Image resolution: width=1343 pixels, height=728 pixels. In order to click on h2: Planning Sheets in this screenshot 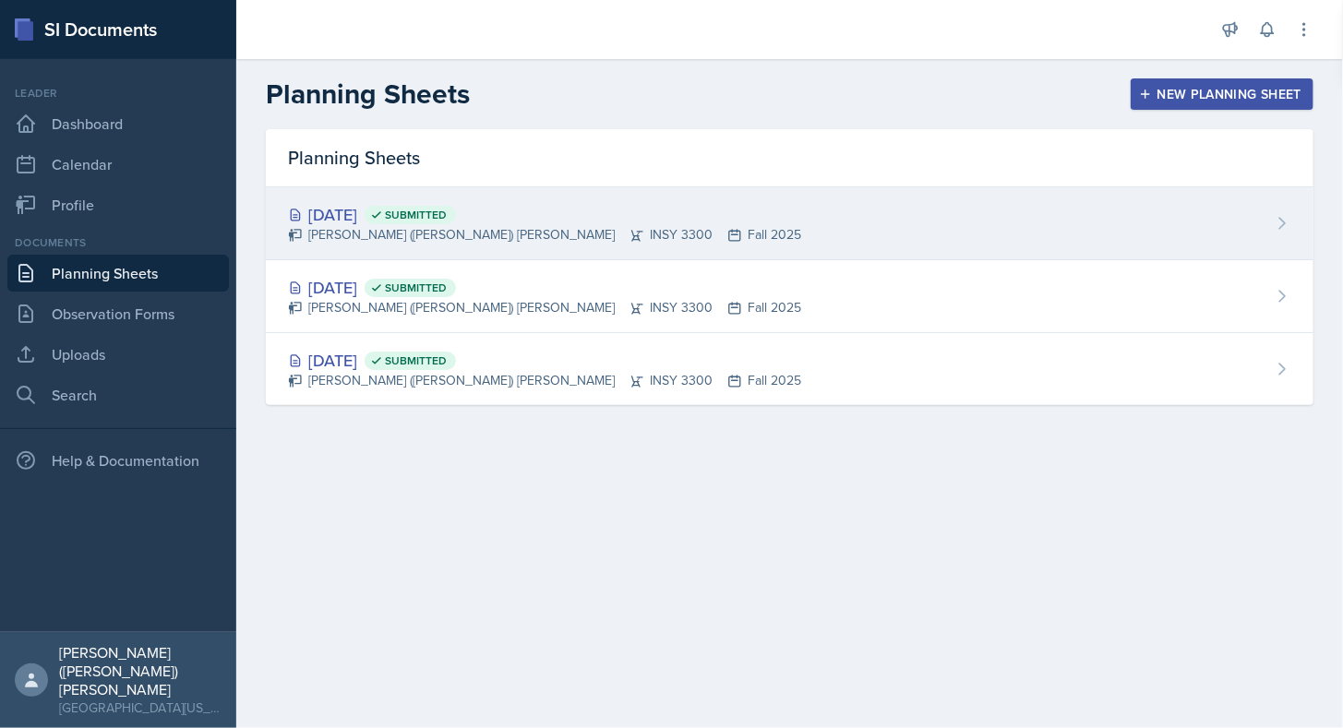, I will do `click(367, 94)`.